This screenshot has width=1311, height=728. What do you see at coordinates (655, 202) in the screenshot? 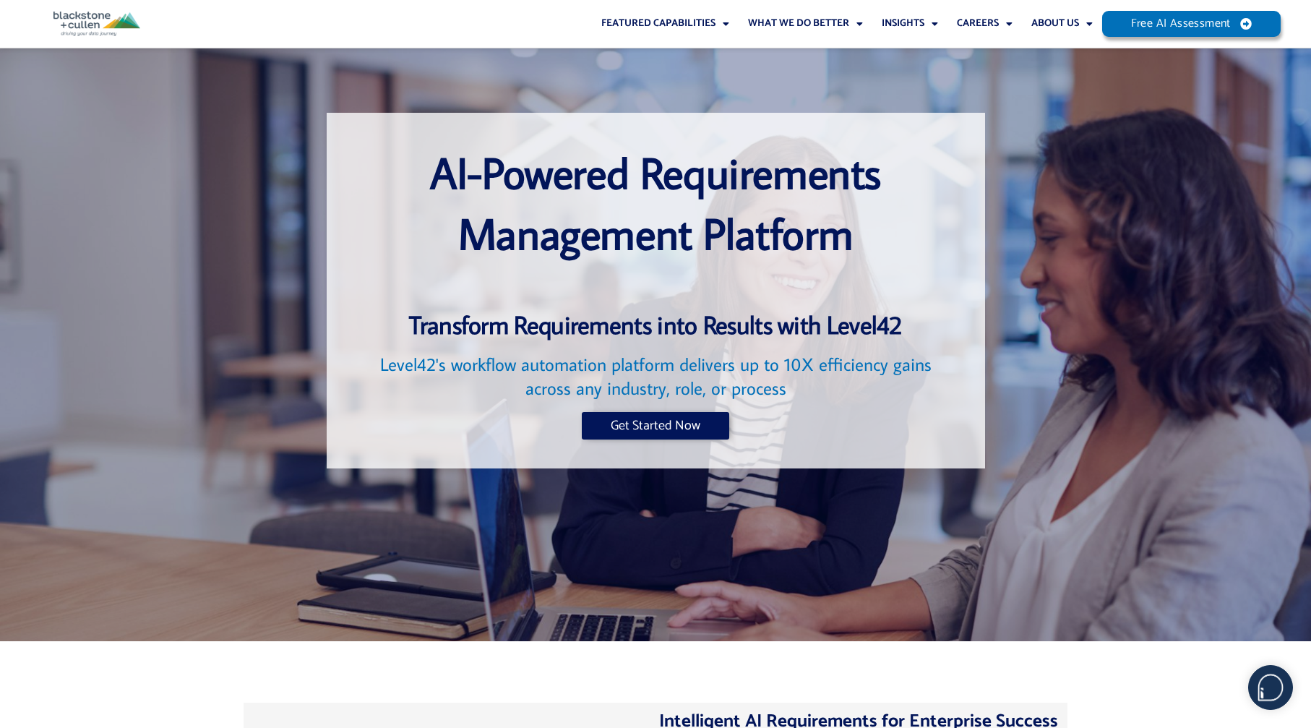
I see `h1: AI-Powered Requirements Management Platform` at bounding box center [655, 202].